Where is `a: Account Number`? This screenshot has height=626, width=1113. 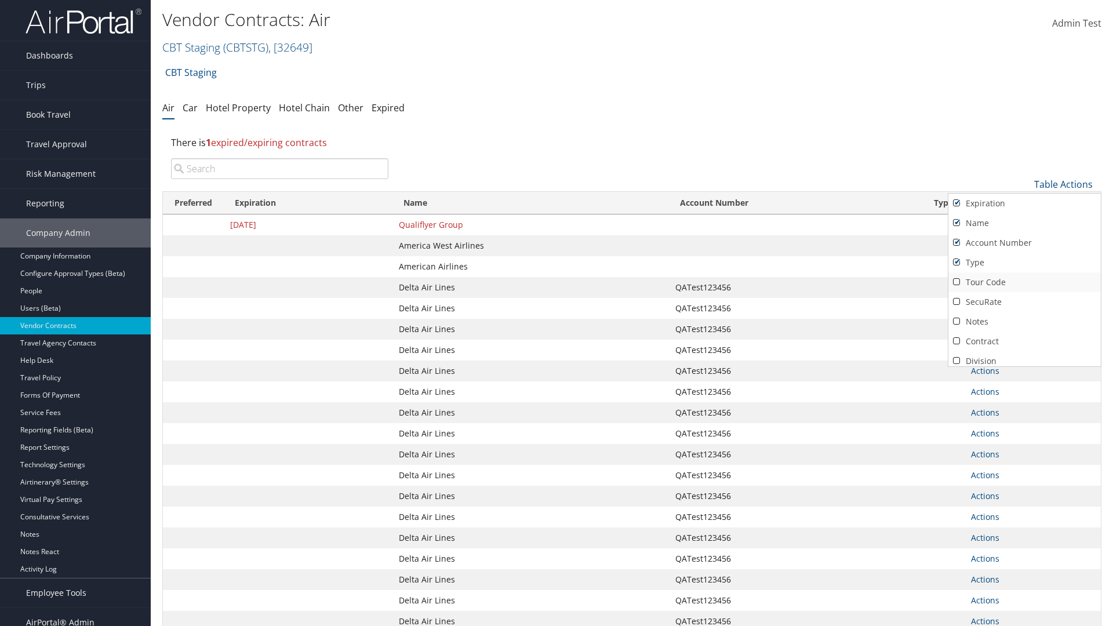 a: Account Number is located at coordinates (1025, 243).